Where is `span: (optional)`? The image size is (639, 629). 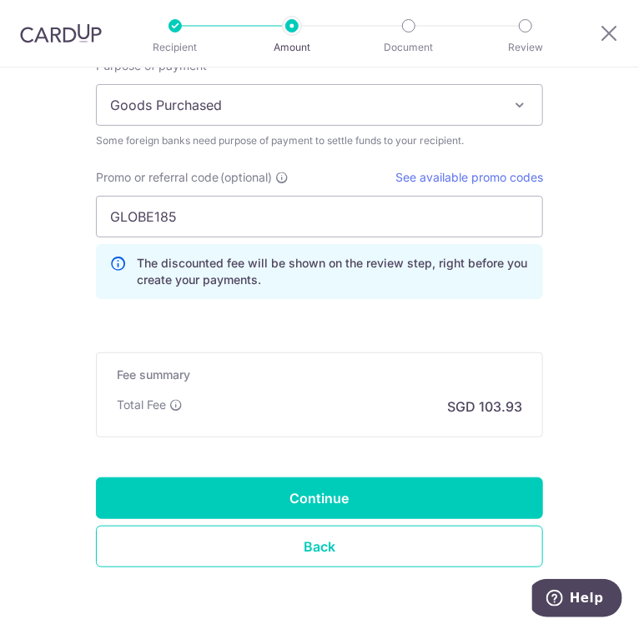
span: (optional) is located at coordinates (246, 178).